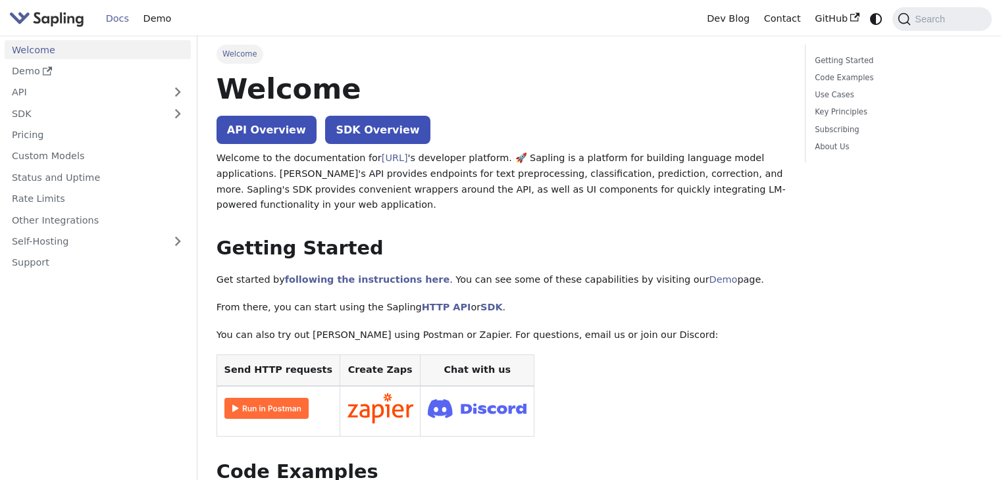 Image resolution: width=1001 pixels, height=480 pixels. What do you see at coordinates (240, 54) in the screenshot?
I see `span: Welcome` at bounding box center [240, 54].